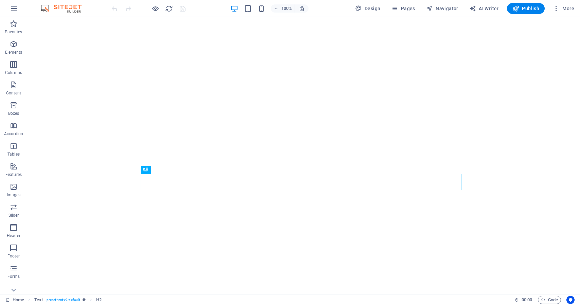  Describe the element at coordinates (62, 300) in the screenshot. I see `span: . preset-text-v2-default` at that location.